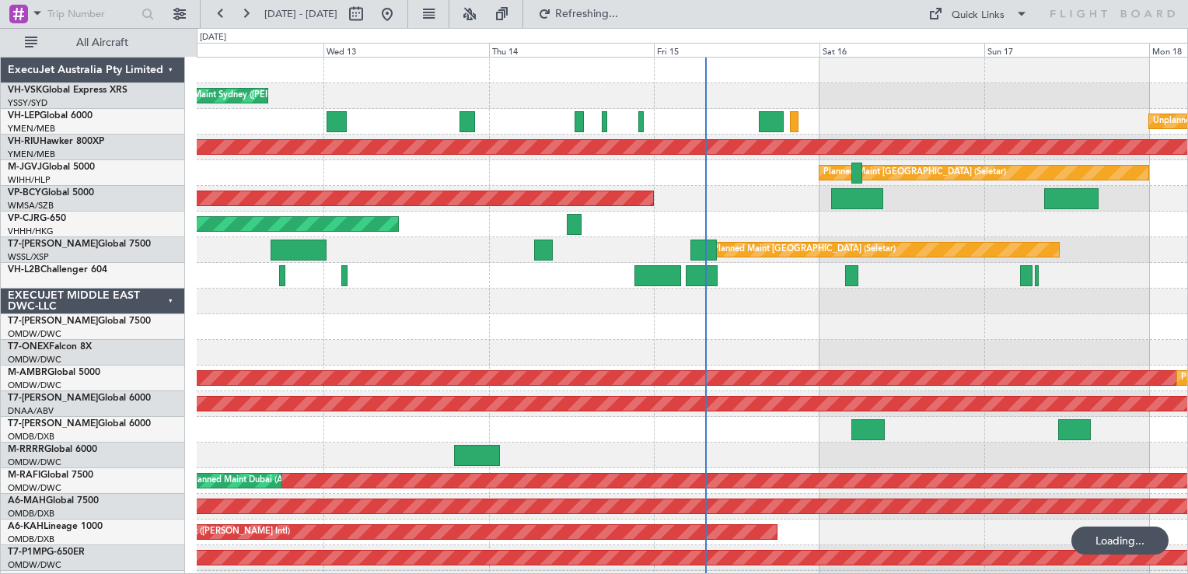 The height and width of the screenshot is (574, 1188). Describe the element at coordinates (26, 526) in the screenshot. I see `span: A6-KAH` at that location.